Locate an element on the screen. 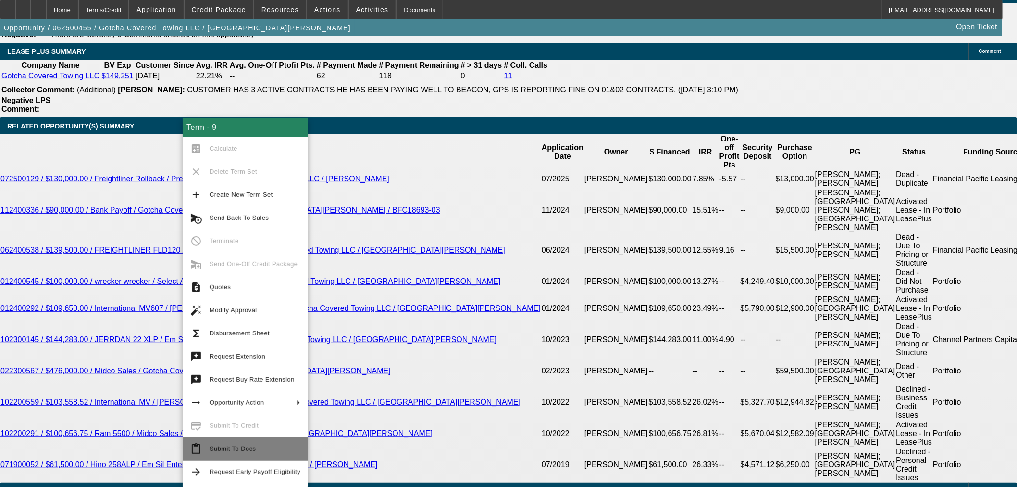  mat-icon: cancel_schedule_send is located at coordinates (196, 218).